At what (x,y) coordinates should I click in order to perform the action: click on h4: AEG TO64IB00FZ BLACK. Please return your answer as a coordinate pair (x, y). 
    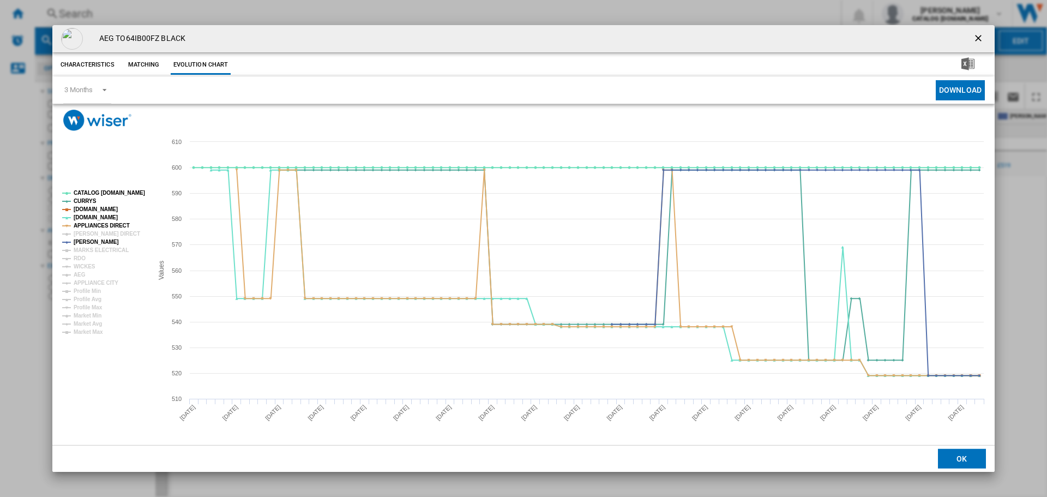
    Looking at the image, I should click on (140, 39).